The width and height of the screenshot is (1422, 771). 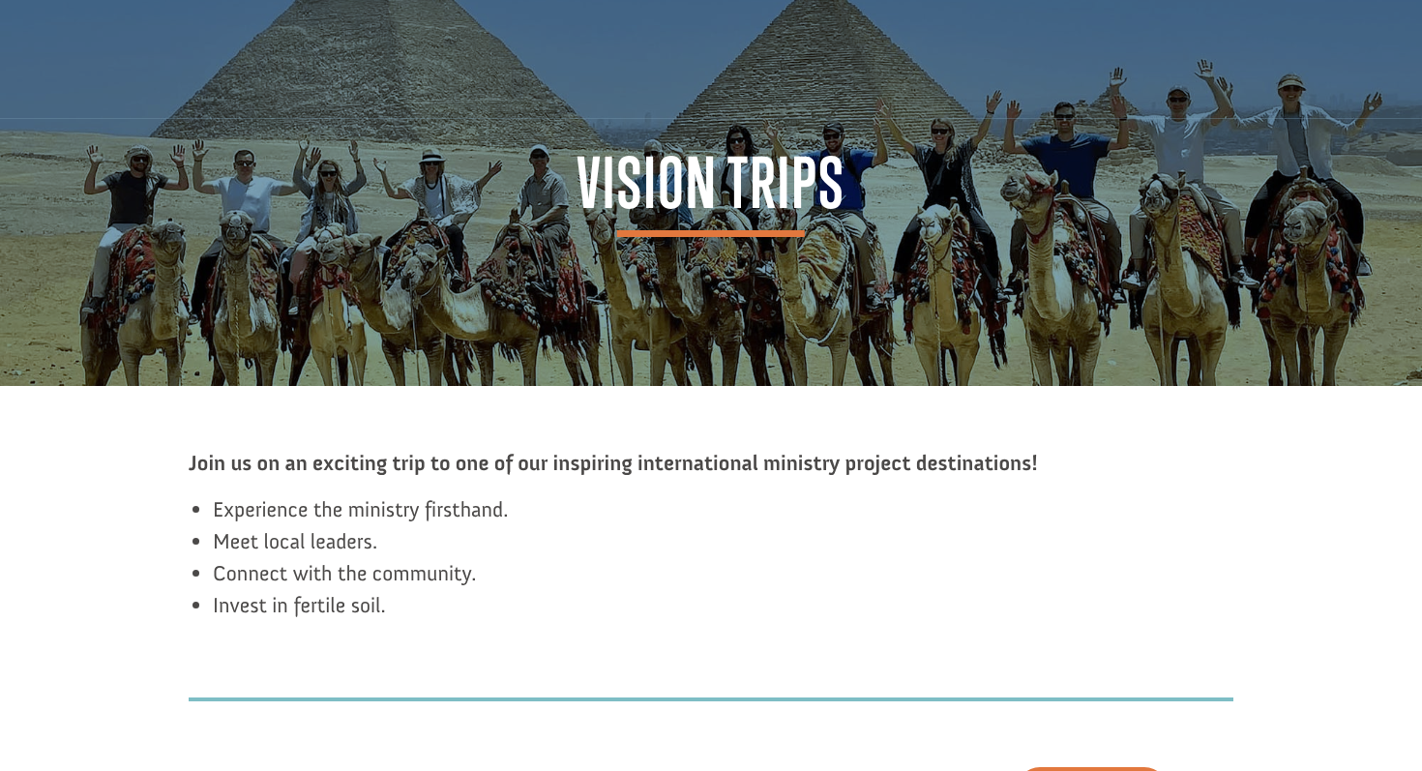 I want to click on span: Invest in fertile soil., so click(x=299, y=605).